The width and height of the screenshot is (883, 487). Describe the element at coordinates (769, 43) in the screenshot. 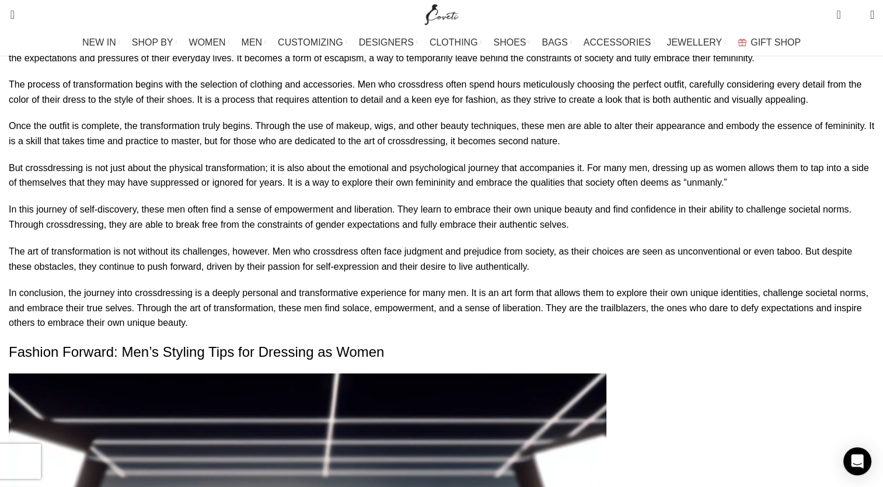

I see `a: GIFT SHOP` at that location.